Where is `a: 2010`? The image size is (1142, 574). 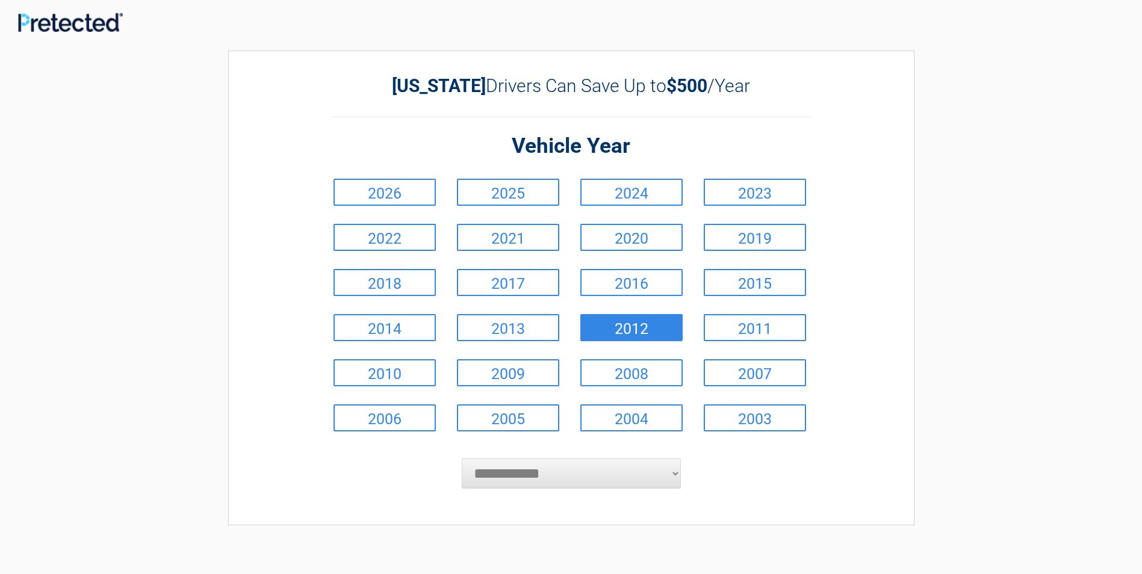 a: 2010 is located at coordinates (385, 373).